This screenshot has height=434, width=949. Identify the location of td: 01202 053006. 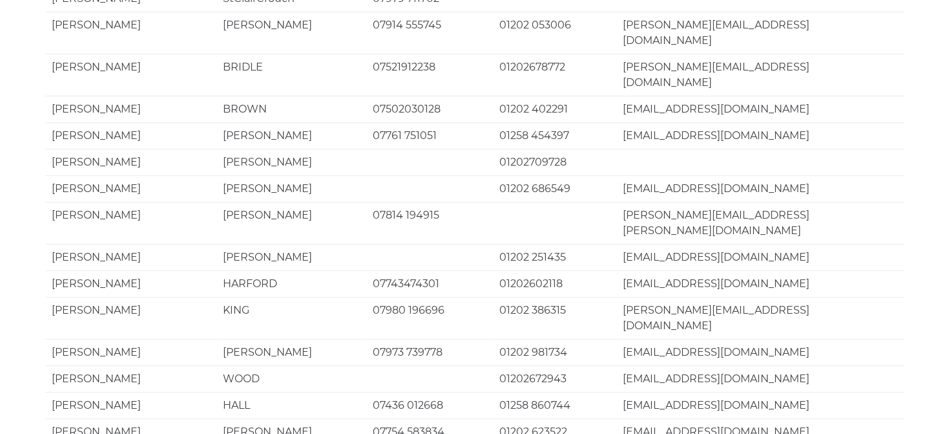
(554, 32).